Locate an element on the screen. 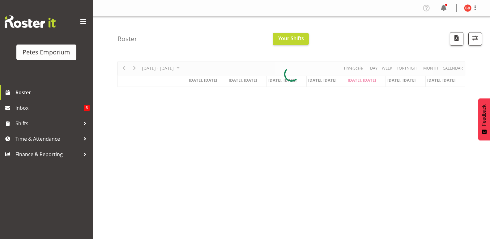 Image resolution: width=490 pixels, height=239 pixels. img: Rosterit website logo is located at coordinates (30, 22).